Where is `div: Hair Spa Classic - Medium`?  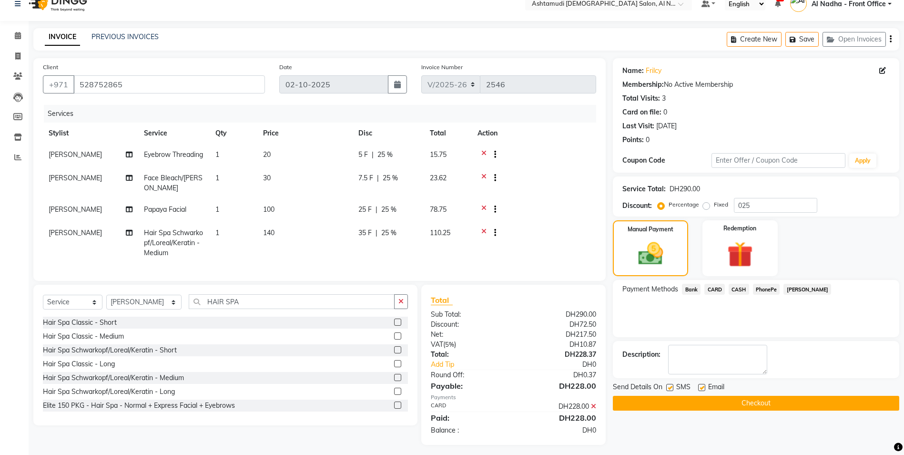 div: Hair Spa Classic - Medium is located at coordinates (83, 336).